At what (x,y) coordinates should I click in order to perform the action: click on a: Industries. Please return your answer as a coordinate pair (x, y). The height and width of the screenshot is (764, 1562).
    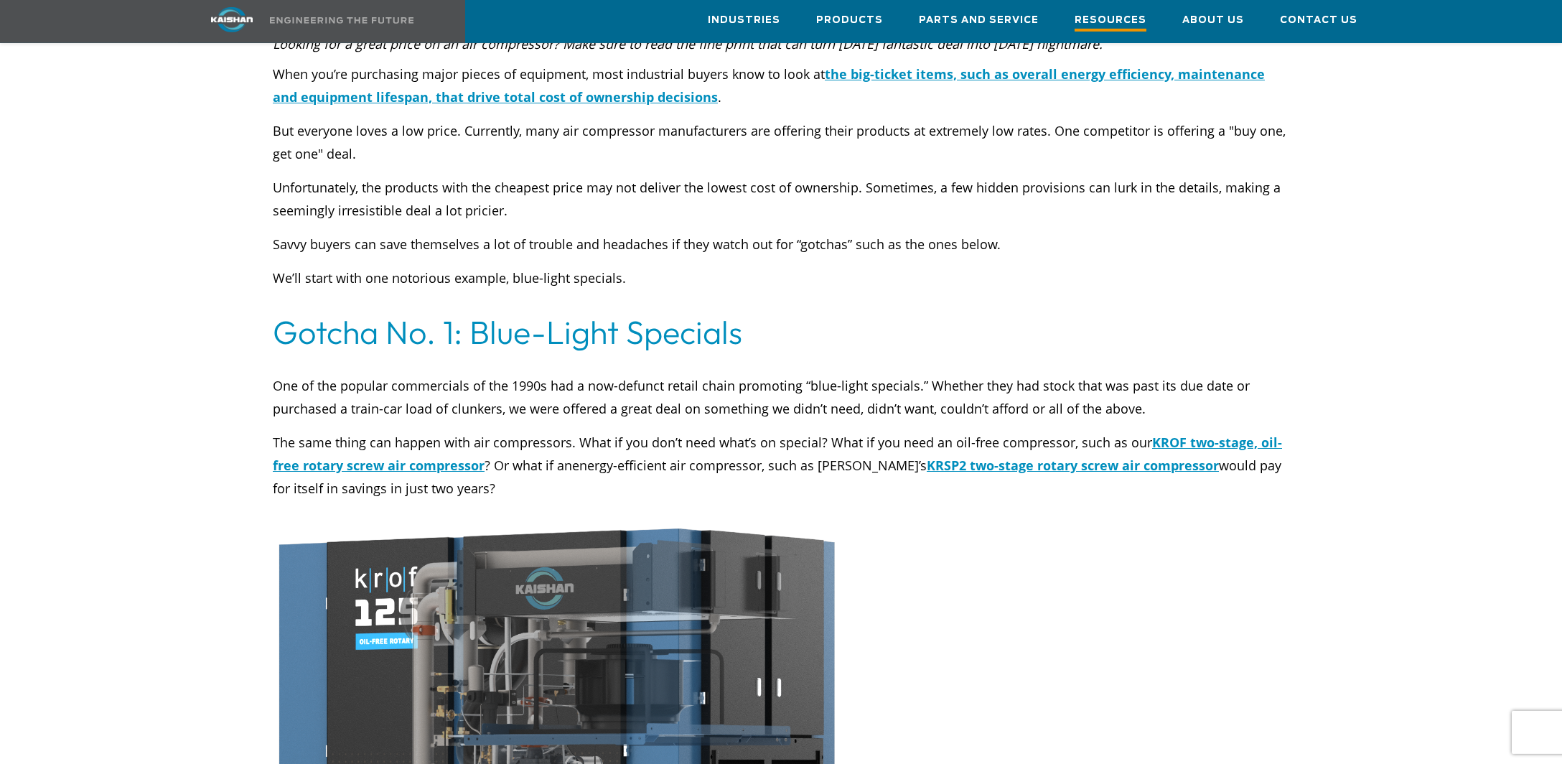
    Looking at the image, I should click on (744, 20).